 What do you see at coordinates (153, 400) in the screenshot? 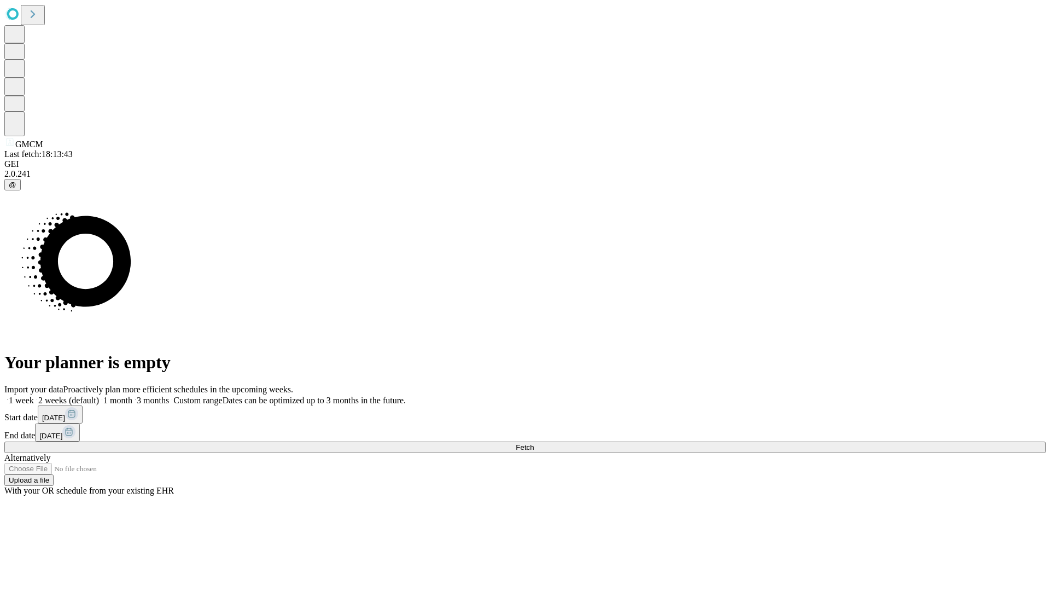
I see `span: 3 months` at bounding box center [153, 400].